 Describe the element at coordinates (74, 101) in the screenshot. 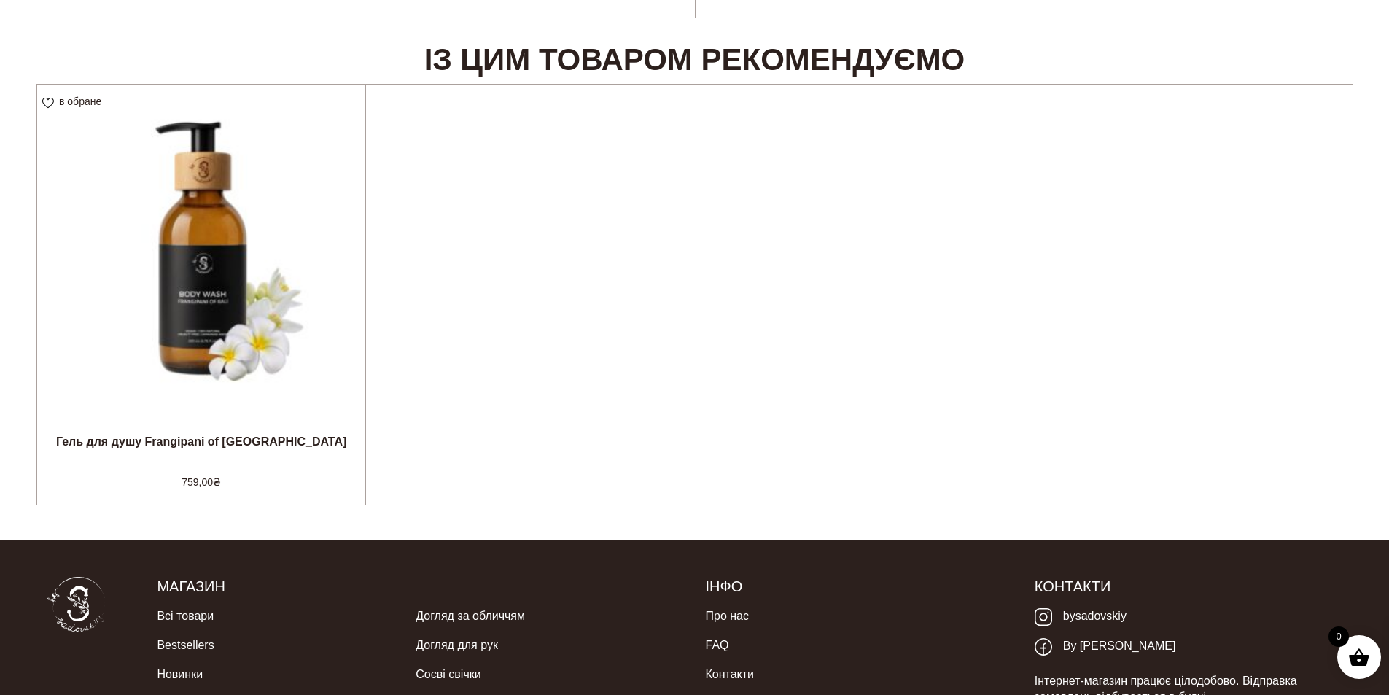

I see `a: в обране` at that location.